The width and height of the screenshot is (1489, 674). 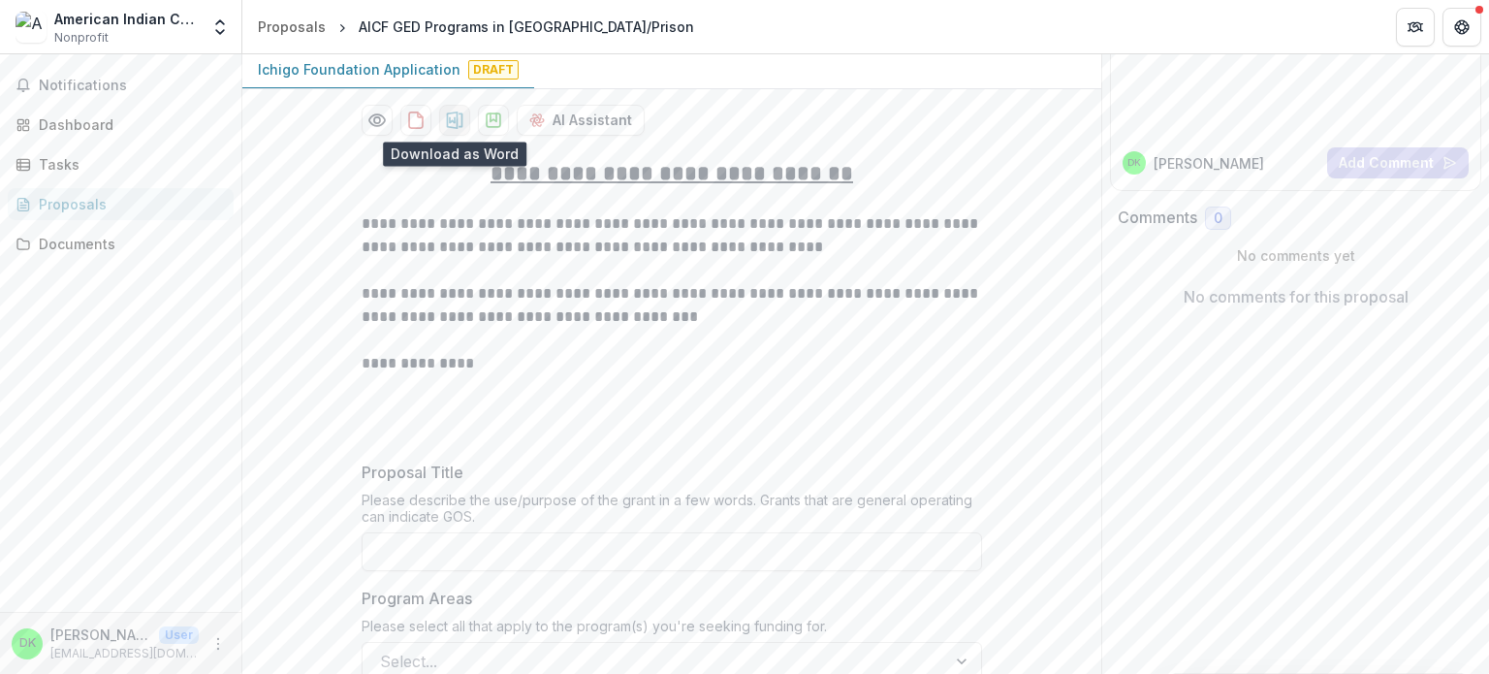 What do you see at coordinates (132, 85) in the screenshot?
I see `span: Notifications` at bounding box center [132, 85].